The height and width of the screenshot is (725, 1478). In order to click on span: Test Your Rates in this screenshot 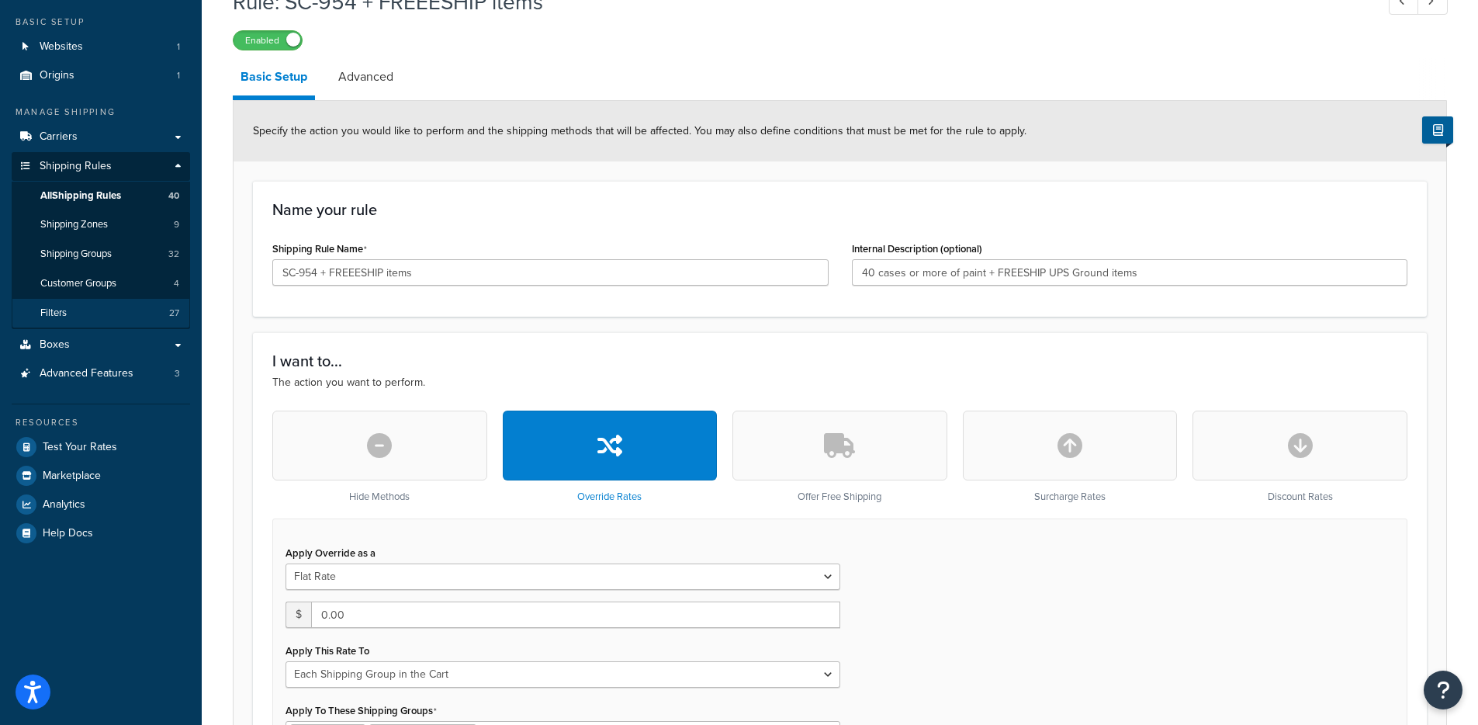, I will do `click(80, 447)`.